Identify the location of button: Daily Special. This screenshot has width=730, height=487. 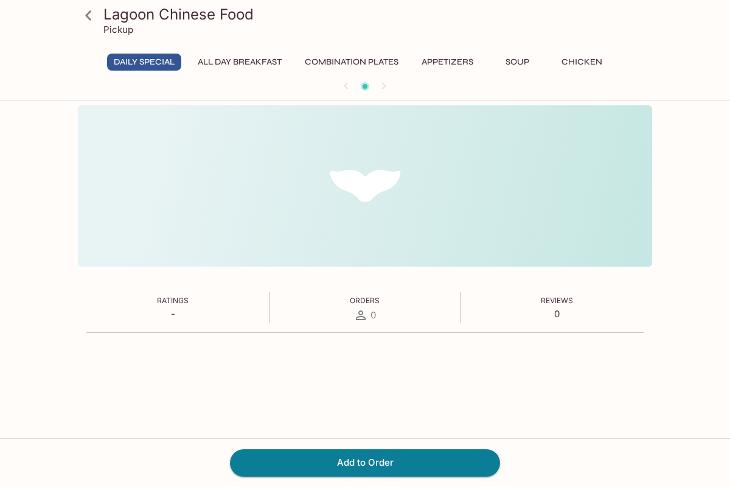
(144, 62).